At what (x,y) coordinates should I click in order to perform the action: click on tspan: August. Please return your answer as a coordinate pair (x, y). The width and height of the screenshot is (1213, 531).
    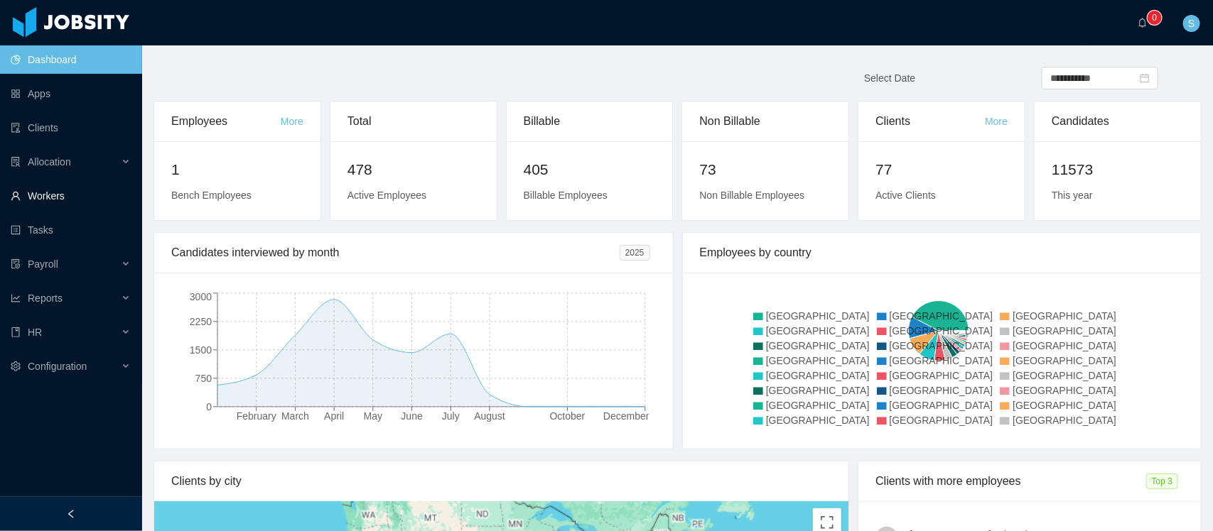
    Looking at the image, I should click on (489, 416).